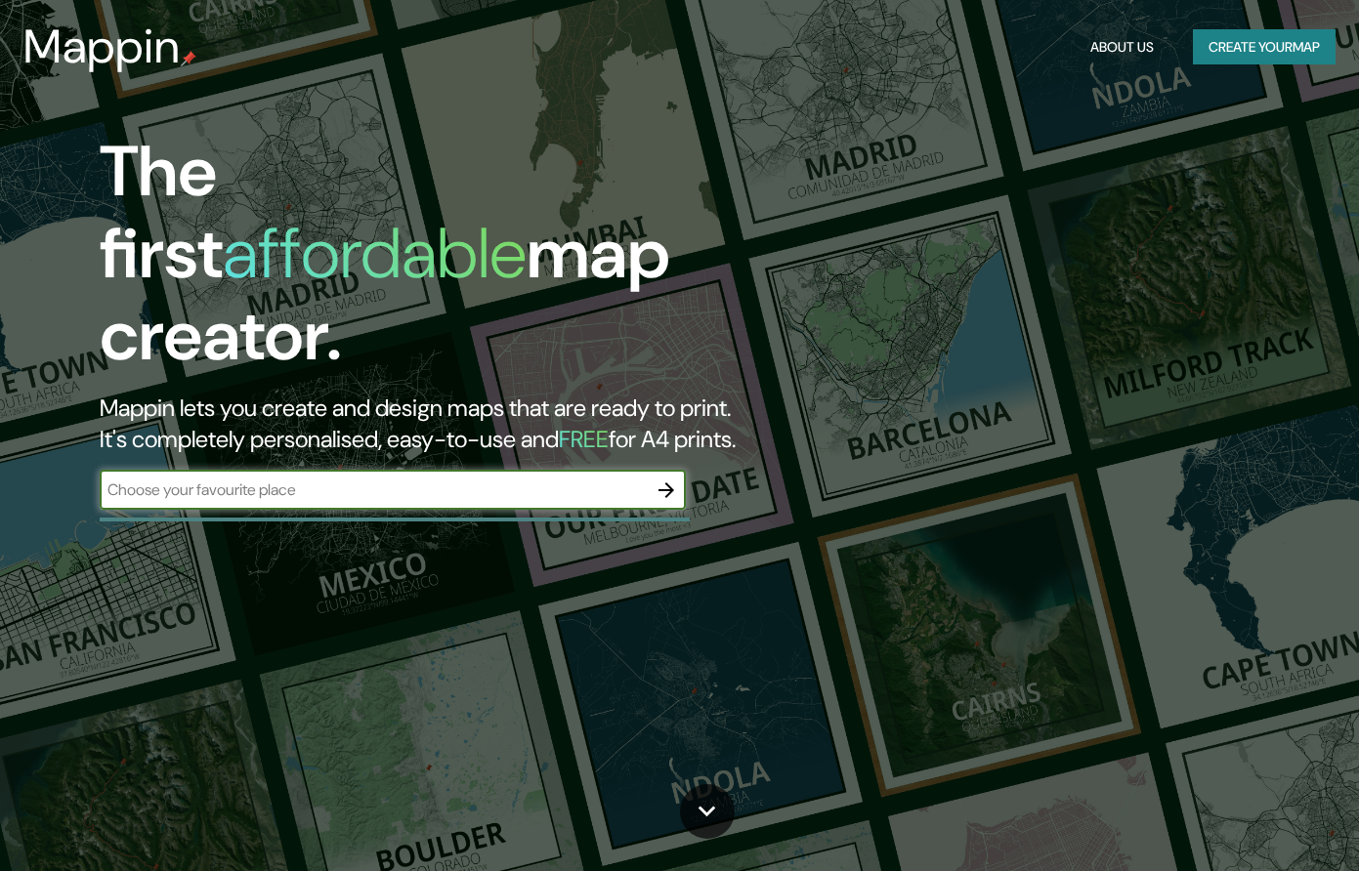  I want to click on h1: affordable, so click(374, 253).